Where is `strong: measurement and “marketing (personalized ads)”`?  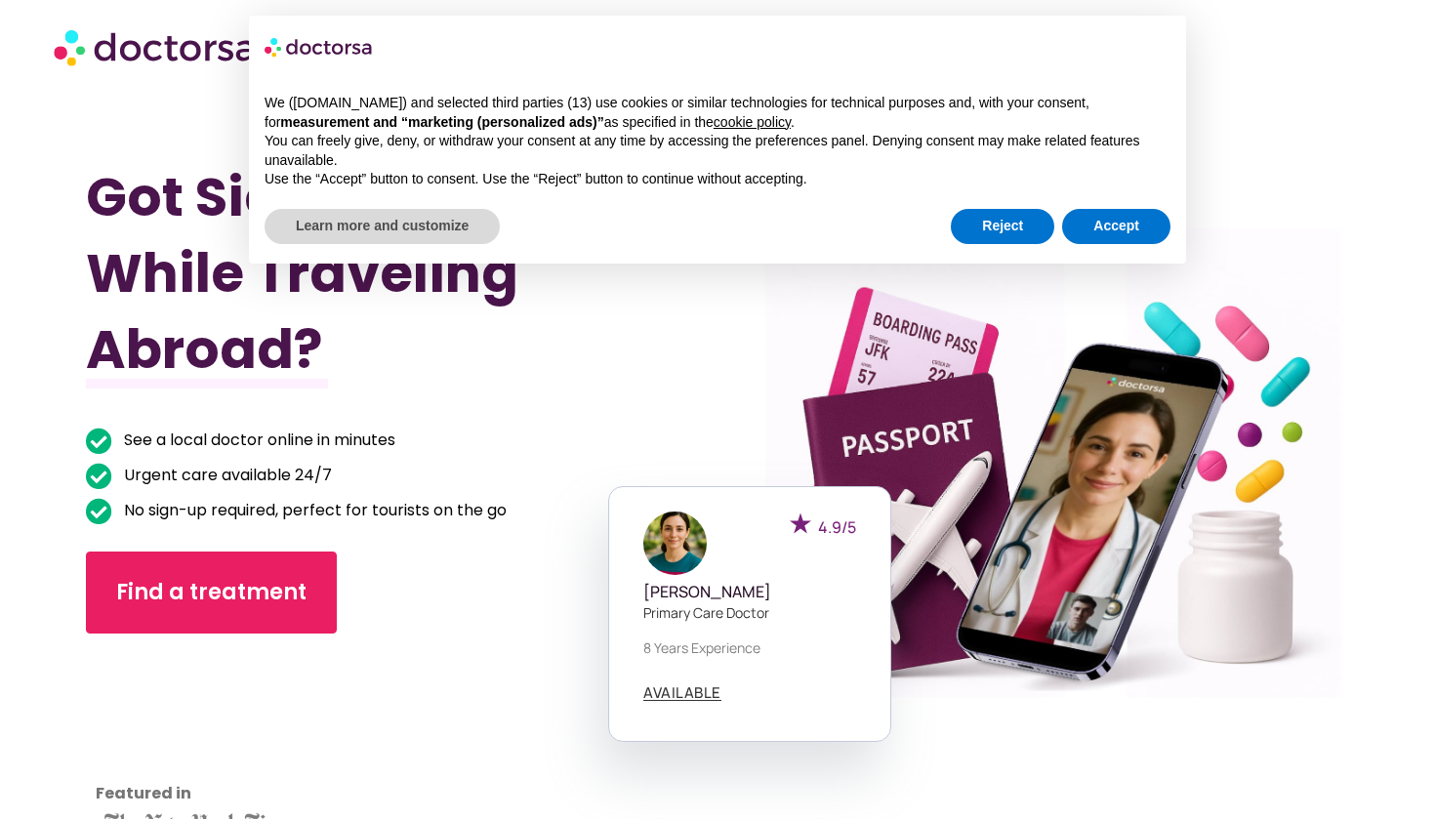
strong: measurement and “marketing (personalized ads)” is located at coordinates (441, 122).